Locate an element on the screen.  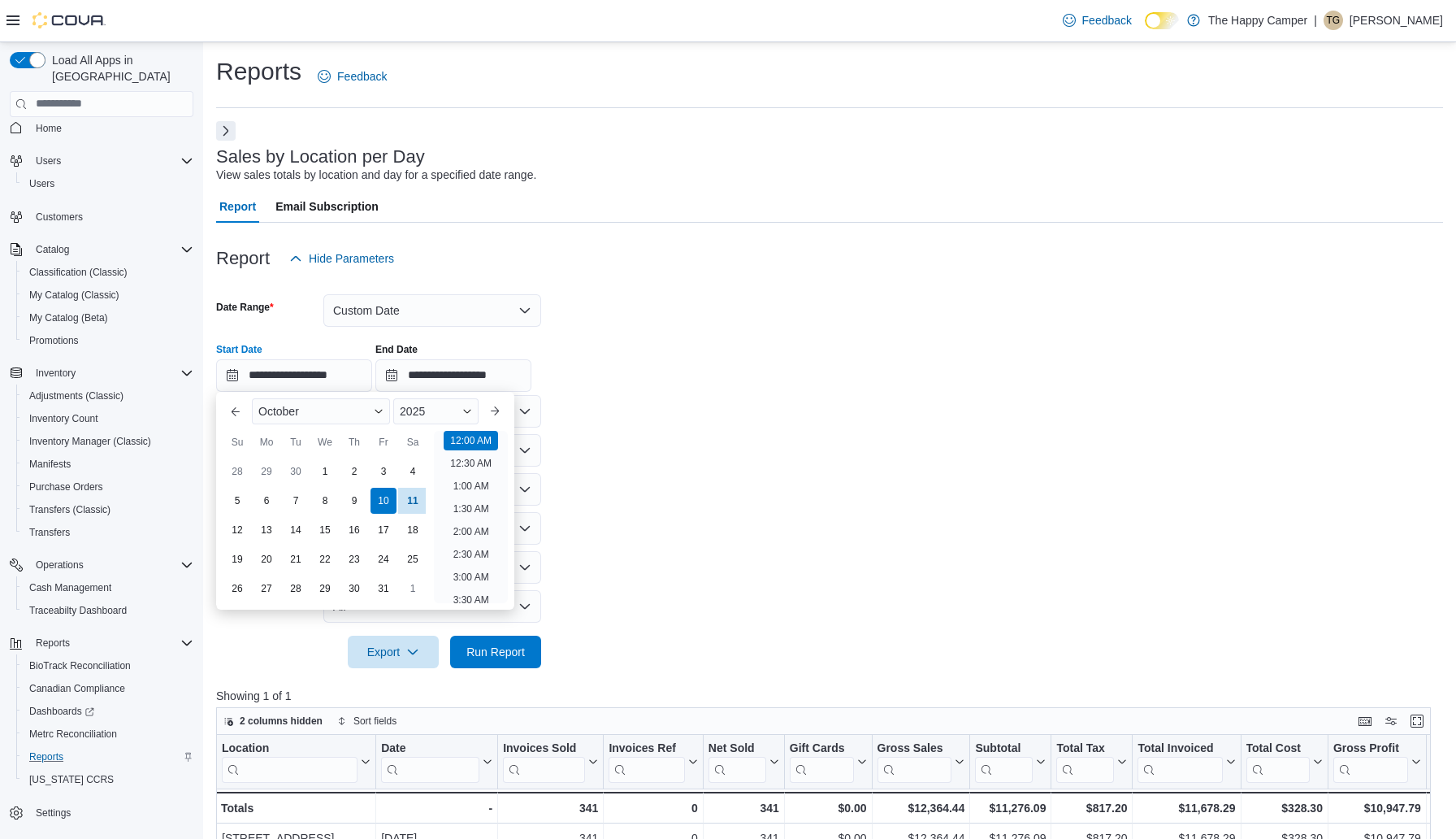
a: Canadian Compliance is located at coordinates (77, 688).